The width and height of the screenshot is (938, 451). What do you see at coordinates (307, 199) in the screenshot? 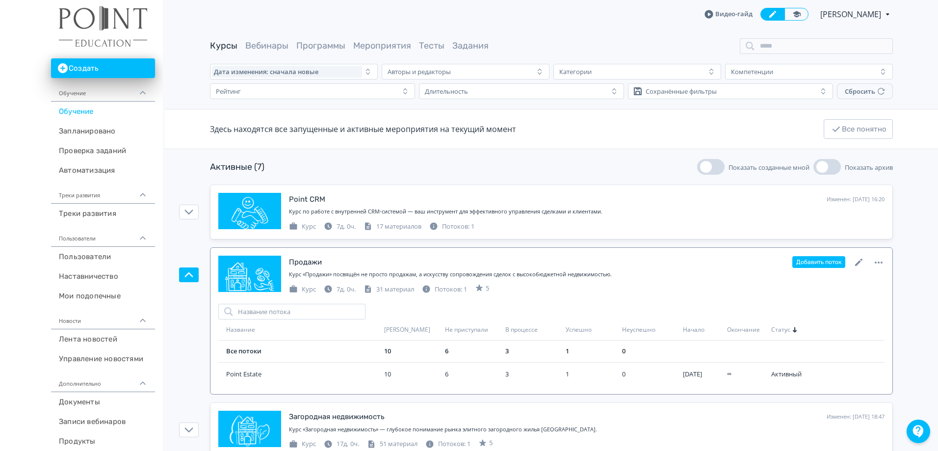
I see `div: Point CRM` at bounding box center [307, 199].